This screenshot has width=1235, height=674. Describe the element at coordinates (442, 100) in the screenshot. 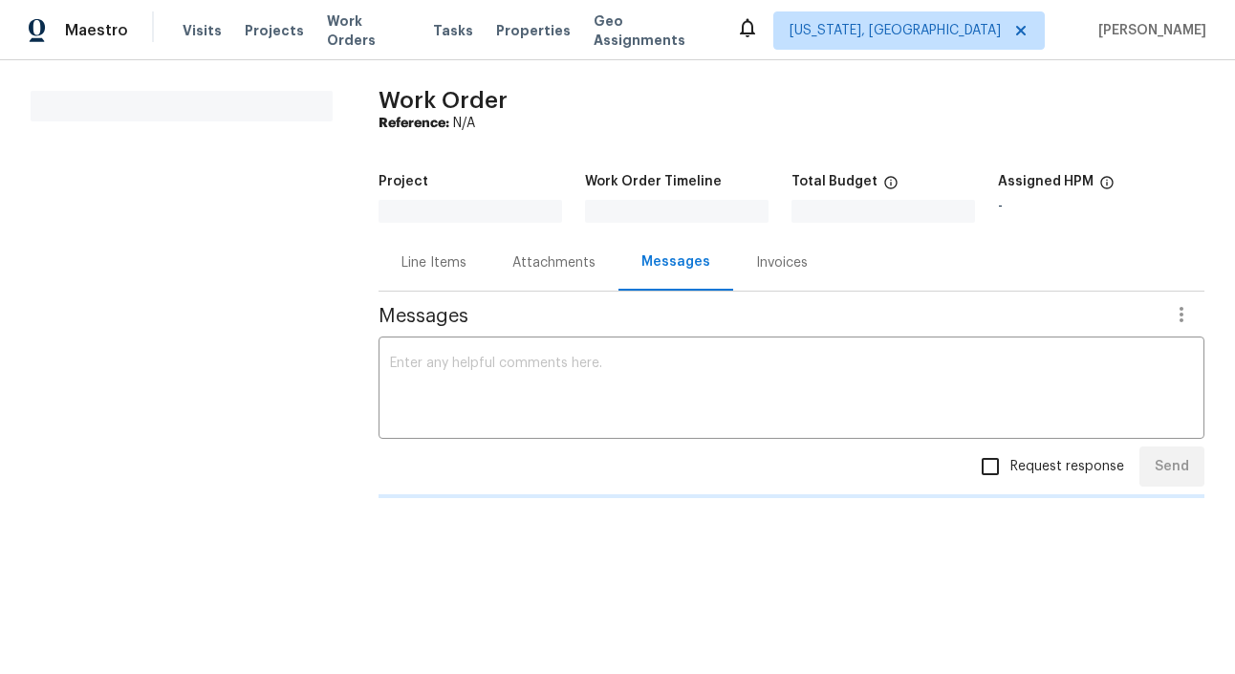

I see `span: Work Order` at that location.